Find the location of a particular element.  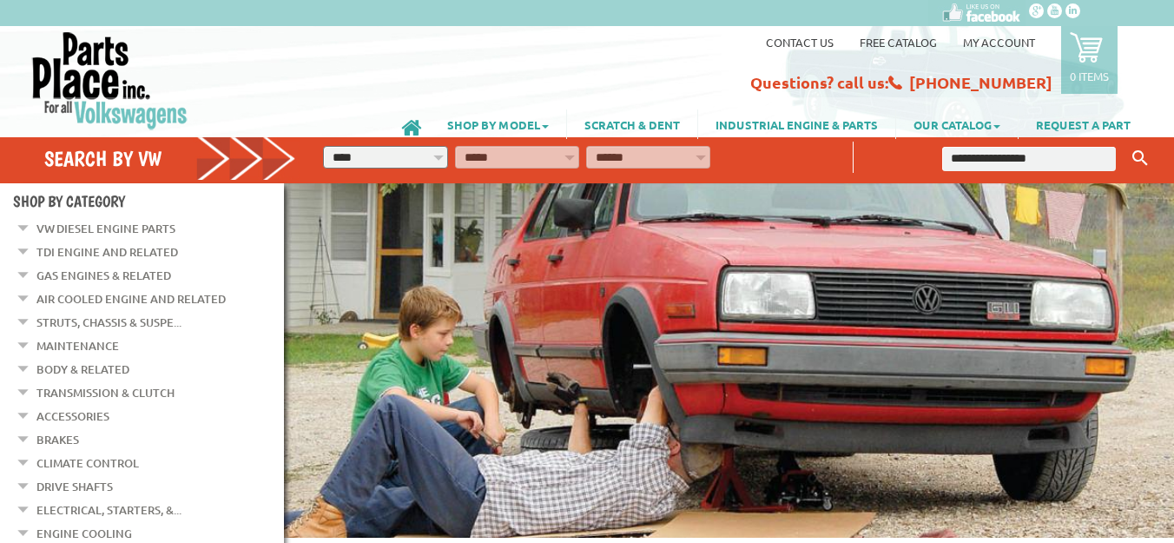

a: Electrical, Starters, &... is located at coordinates (109, 510).